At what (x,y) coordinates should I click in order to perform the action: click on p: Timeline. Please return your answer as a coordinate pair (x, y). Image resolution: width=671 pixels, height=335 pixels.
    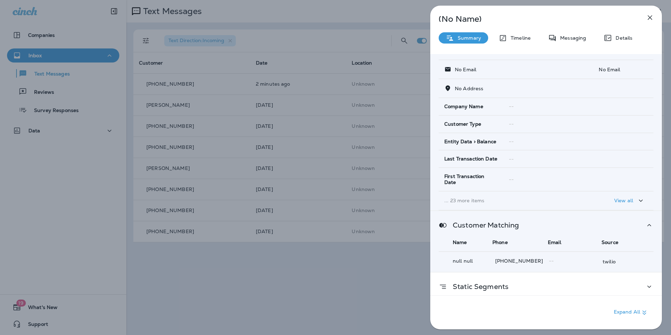
    Looking at the image, I should click on (519, 38).